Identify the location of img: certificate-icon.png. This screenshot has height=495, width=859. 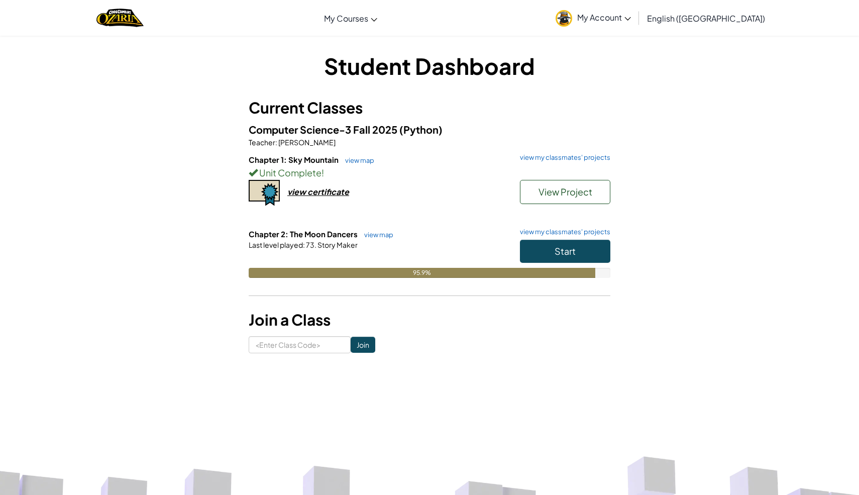
(264, 193).